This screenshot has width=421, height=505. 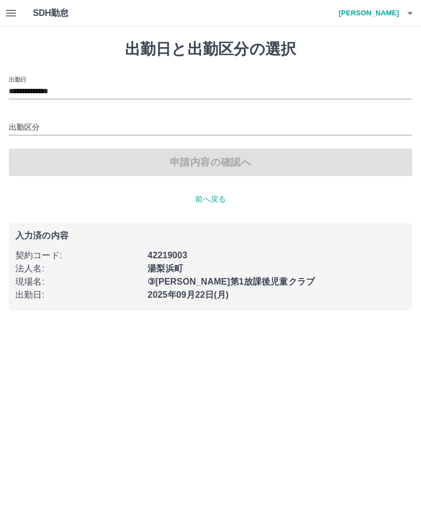 What do you see at coordinates (167, 255) in the screenshot?
I see `b: 42219003` at bounding box center [167, 255].